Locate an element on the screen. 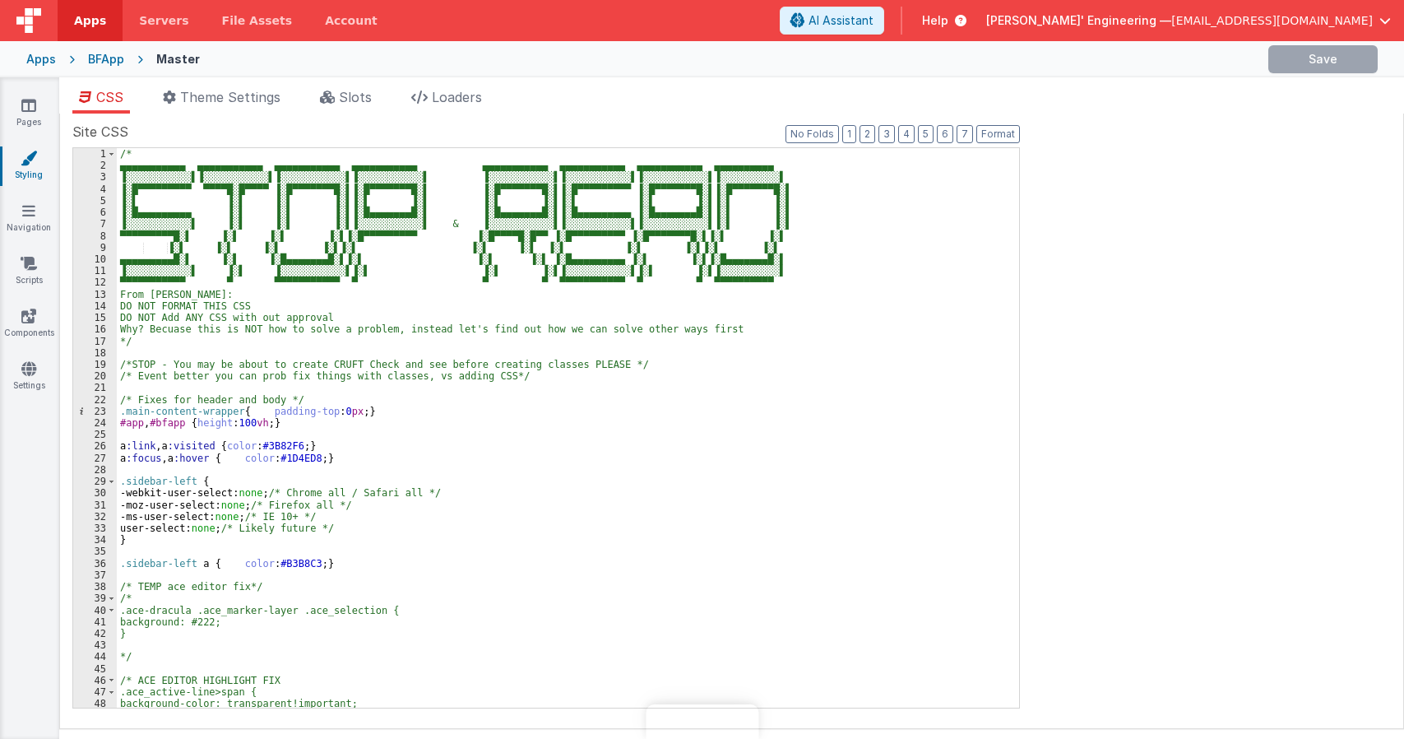  div: 15 is located at coordinates (95, 318).